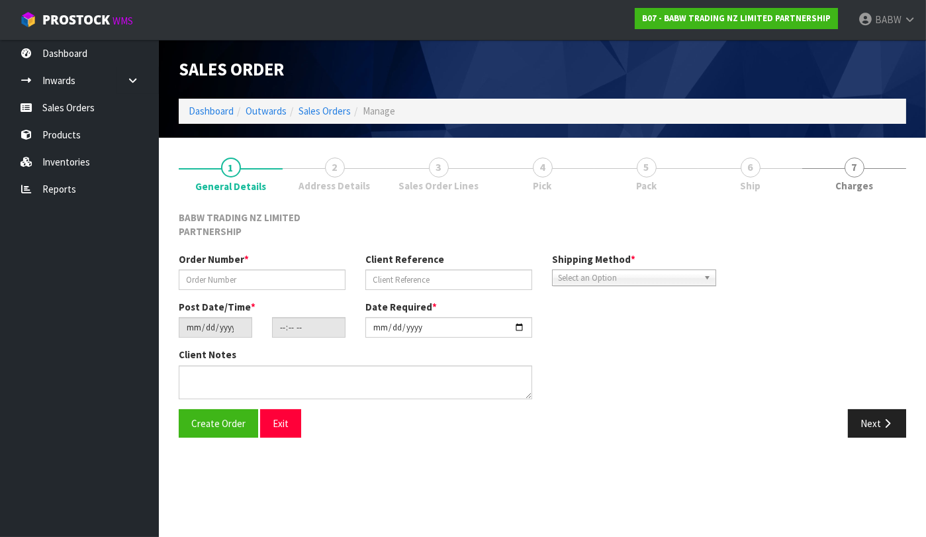 The width and height of the screenshot is (926, 537). I want to click on label: Client Notes, so click(207, 354).